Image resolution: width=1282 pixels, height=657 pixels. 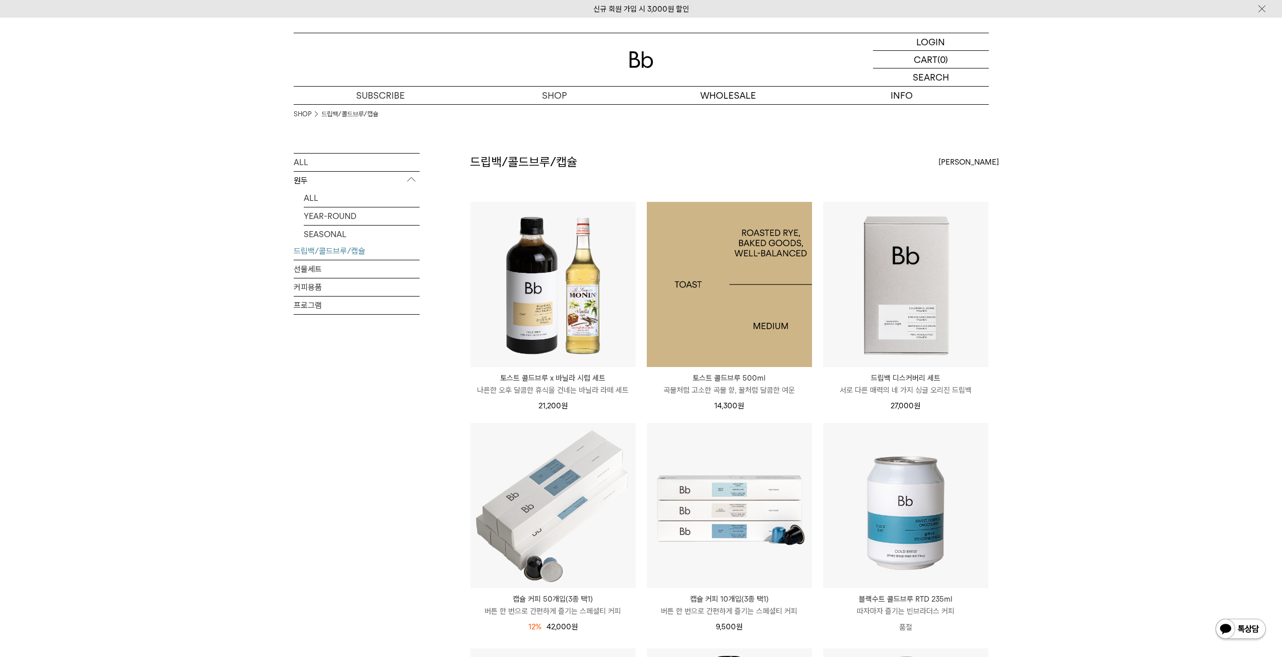 What do you see at coordinates (553, 285) in the screenshot?
I see `a: 토스트 콜드브루 x 바닐라 시럽 세트` at bounding box center [553, 285].